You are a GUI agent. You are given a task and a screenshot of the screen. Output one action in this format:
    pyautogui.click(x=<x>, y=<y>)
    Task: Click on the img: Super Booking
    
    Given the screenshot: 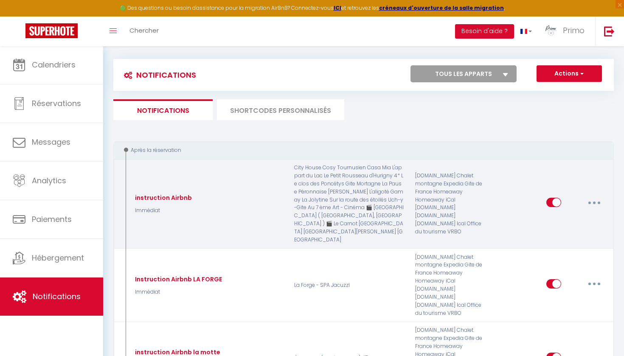 What is the action you would take?
    pyautogui.click(x=51, y=31)
    